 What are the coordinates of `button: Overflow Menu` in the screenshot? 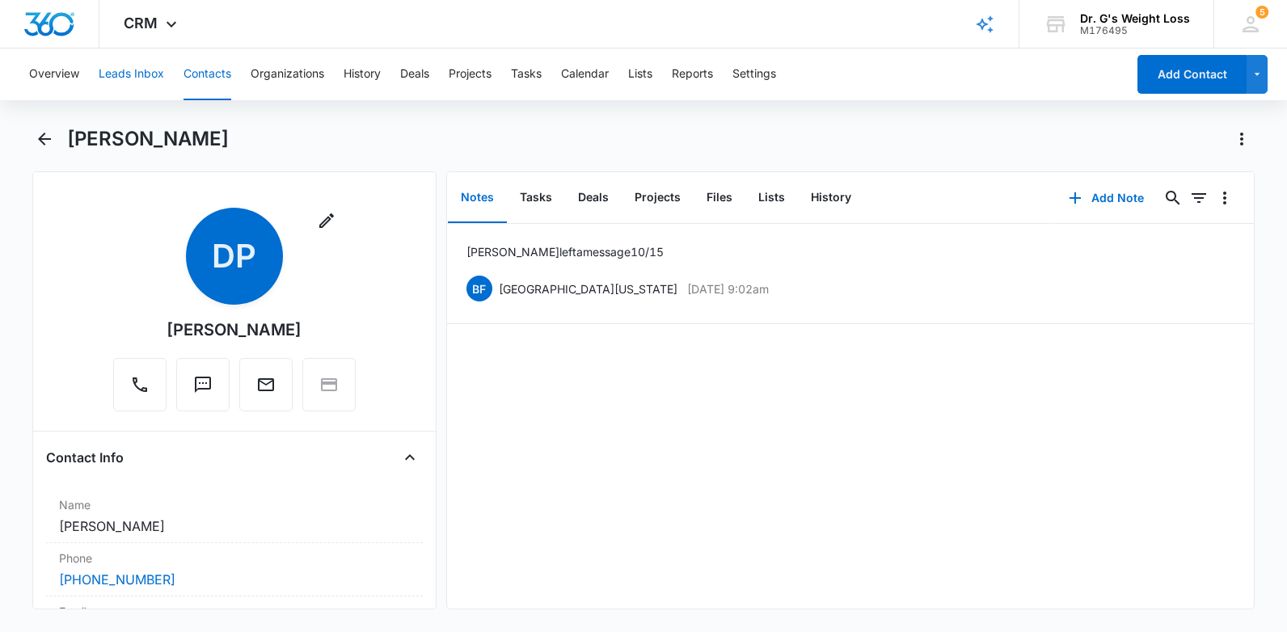 It's located at (1225, 198).